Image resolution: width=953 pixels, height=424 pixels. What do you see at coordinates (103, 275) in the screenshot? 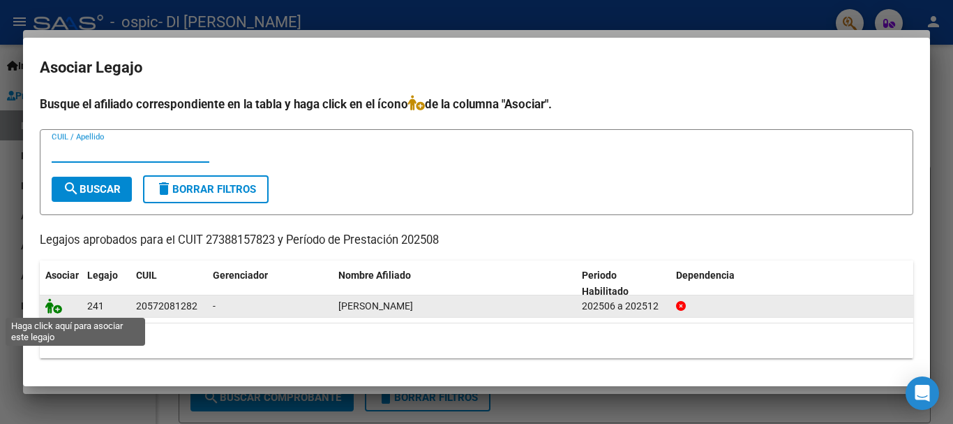
I see `span: Legajo` at bounding box center [103, 275].